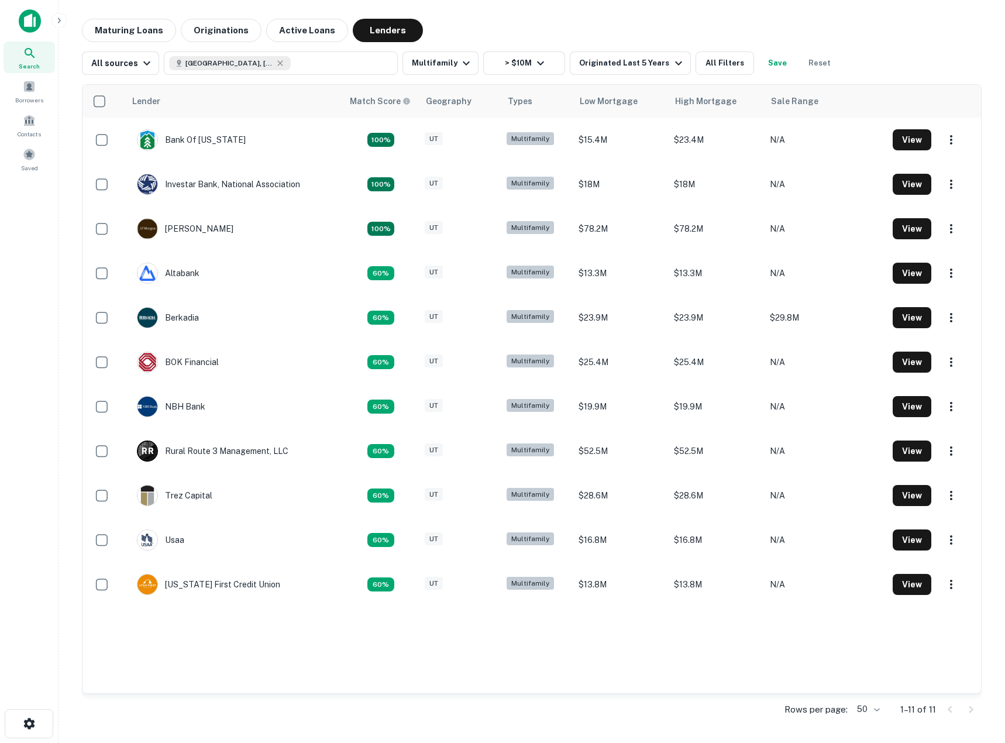 The height and width of the screenshot is (743, 1005). What do you see at coordinates (918, 710) in the screenshot?
I see `p: 1–11 of 11` at bounding box center [918, 710].